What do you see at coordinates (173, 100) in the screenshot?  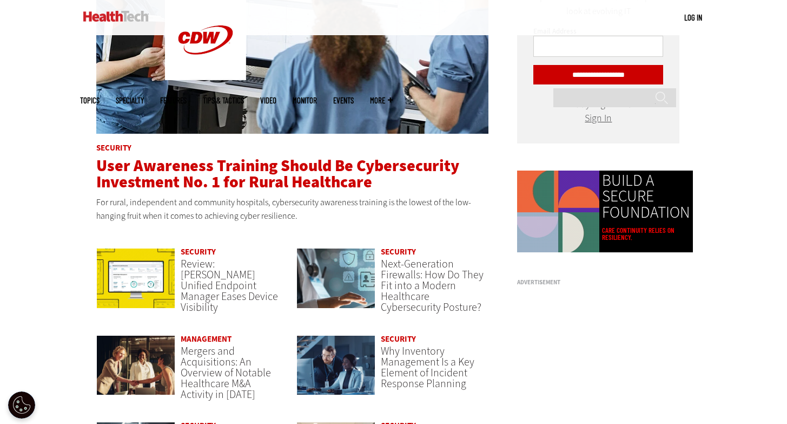 I see `a: Features` at bounding box center [173, 100].